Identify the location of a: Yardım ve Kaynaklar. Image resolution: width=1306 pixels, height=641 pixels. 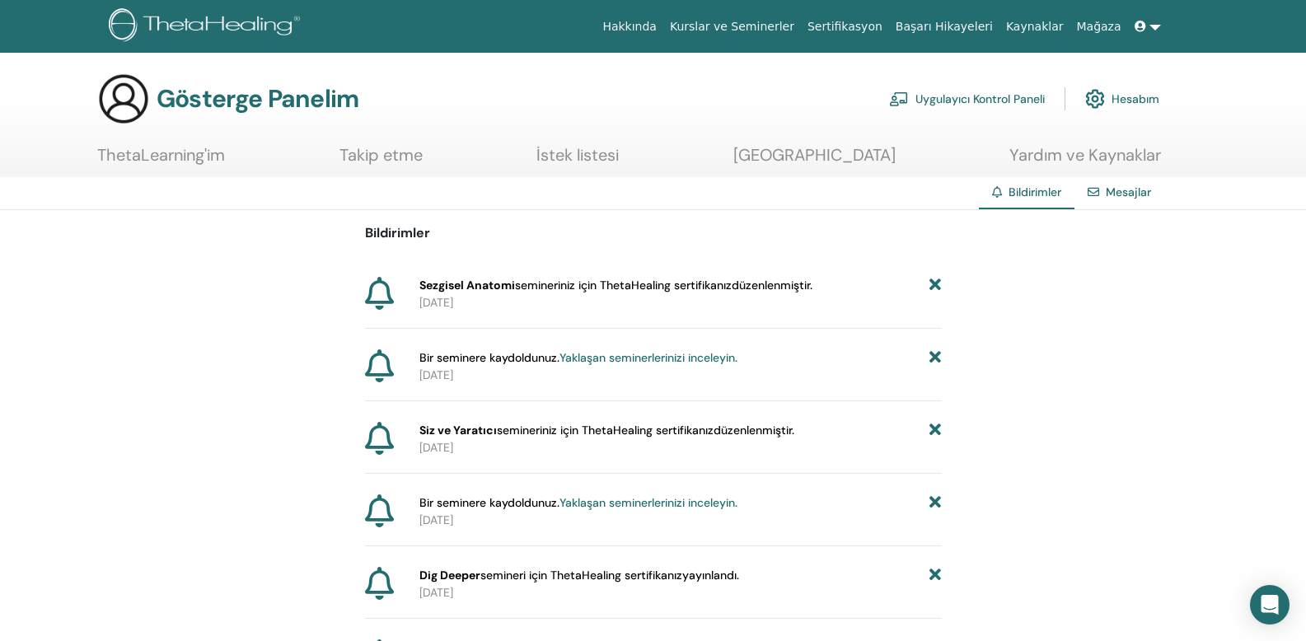
(1086, 161).